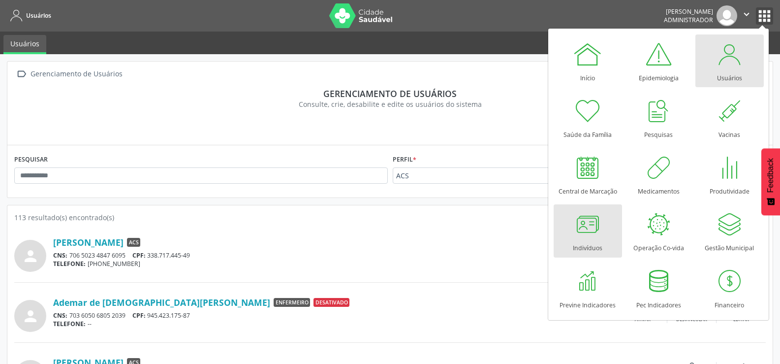 This screenshot has width=780, height=364. What do you see at coordinates (659, 174) in the screenshot?
I see `a: Medicamentos` at bounding box center [659, 174].